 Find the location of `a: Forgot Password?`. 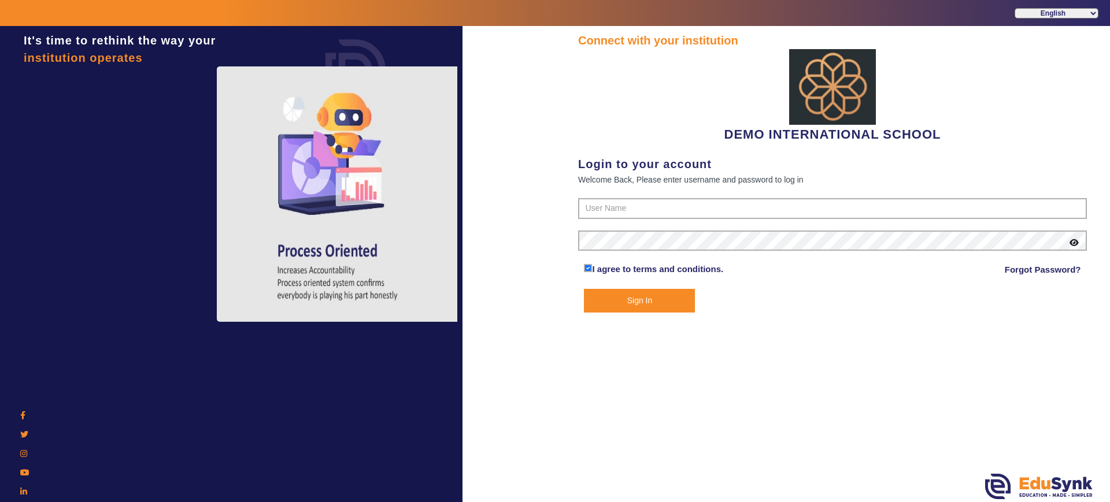

a: Forgot Password? is located at coordinates (1043, 270).